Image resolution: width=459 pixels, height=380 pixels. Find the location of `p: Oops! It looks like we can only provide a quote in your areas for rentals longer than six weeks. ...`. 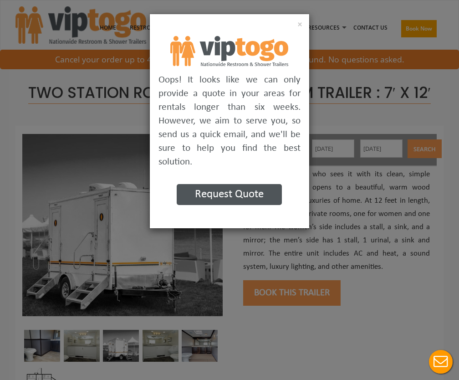

p: Oops! It looks like we can only provide a quote in your areas for rentals longer than six weeks. ... is located at coordinates (230, 121).